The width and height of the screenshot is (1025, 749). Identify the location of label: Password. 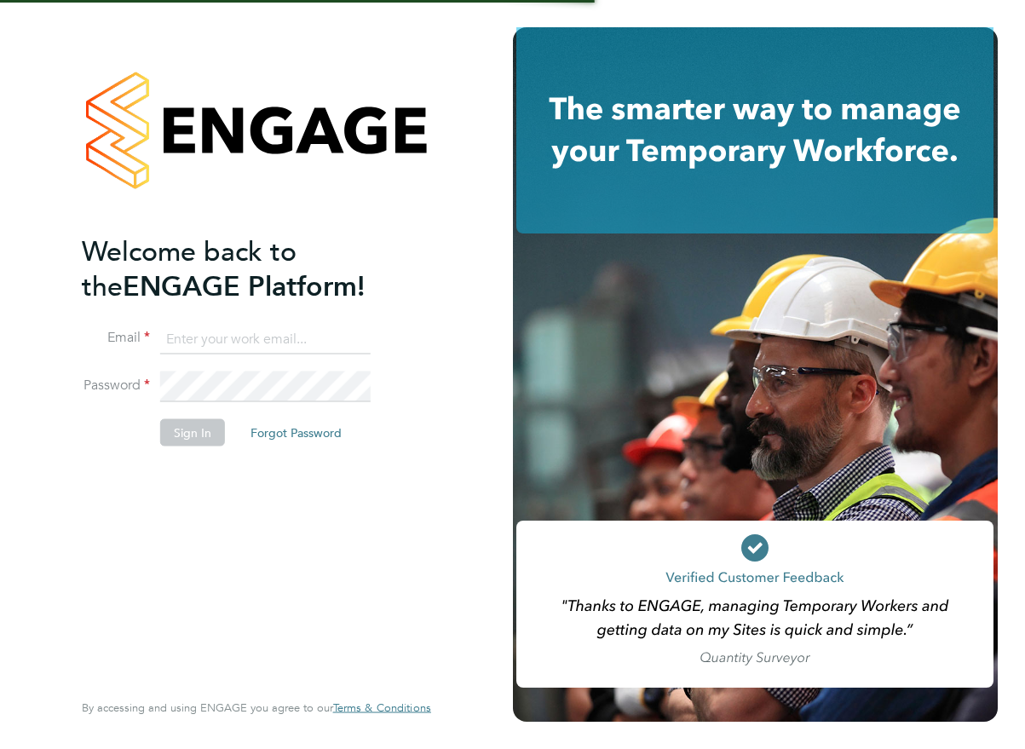
(116, 385).